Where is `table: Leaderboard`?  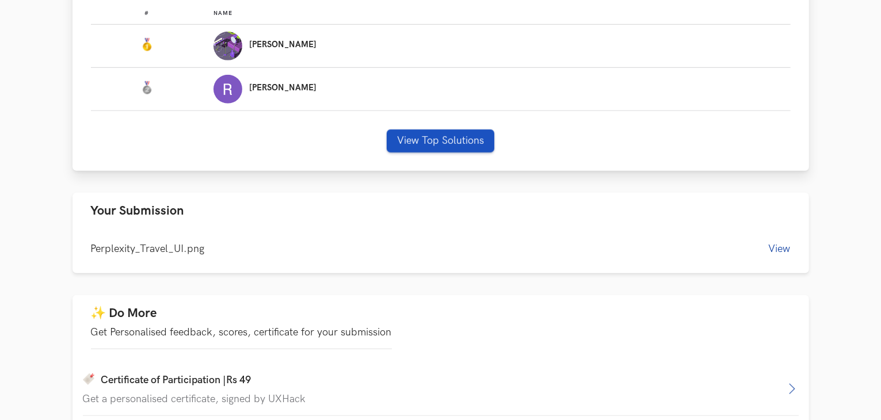
table: Leaderboard is located at coordinates (441, 56).